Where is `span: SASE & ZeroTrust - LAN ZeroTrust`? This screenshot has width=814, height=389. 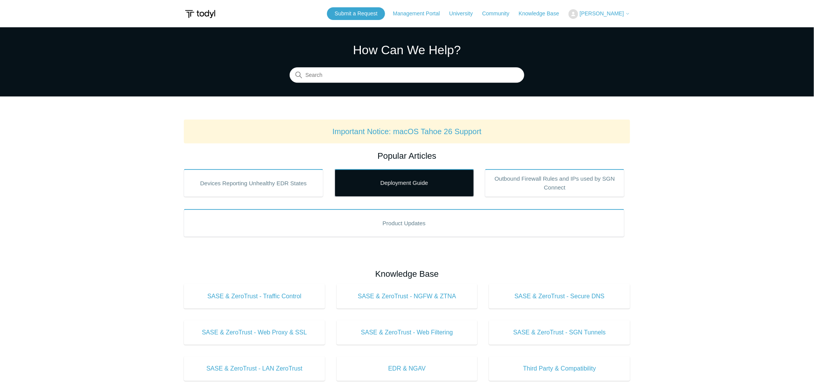
span: SASE & ZeroTrust - LAN ZeroTrust is located at coordinates (254, 369).